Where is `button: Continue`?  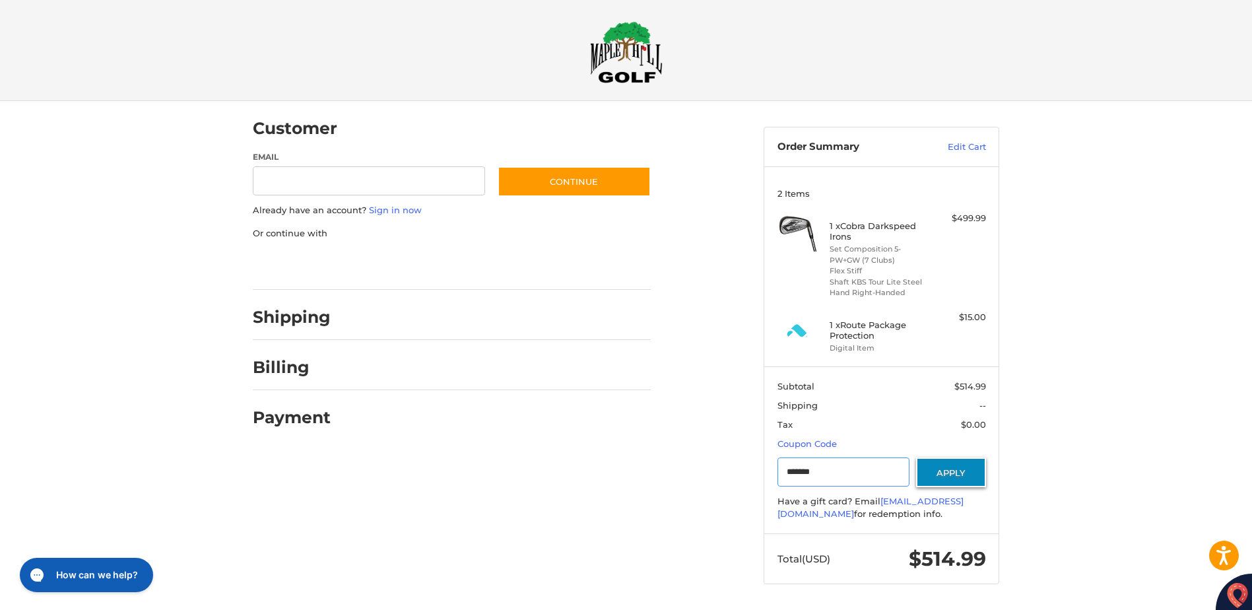
button: Continue is located at coordinates (574, 181).